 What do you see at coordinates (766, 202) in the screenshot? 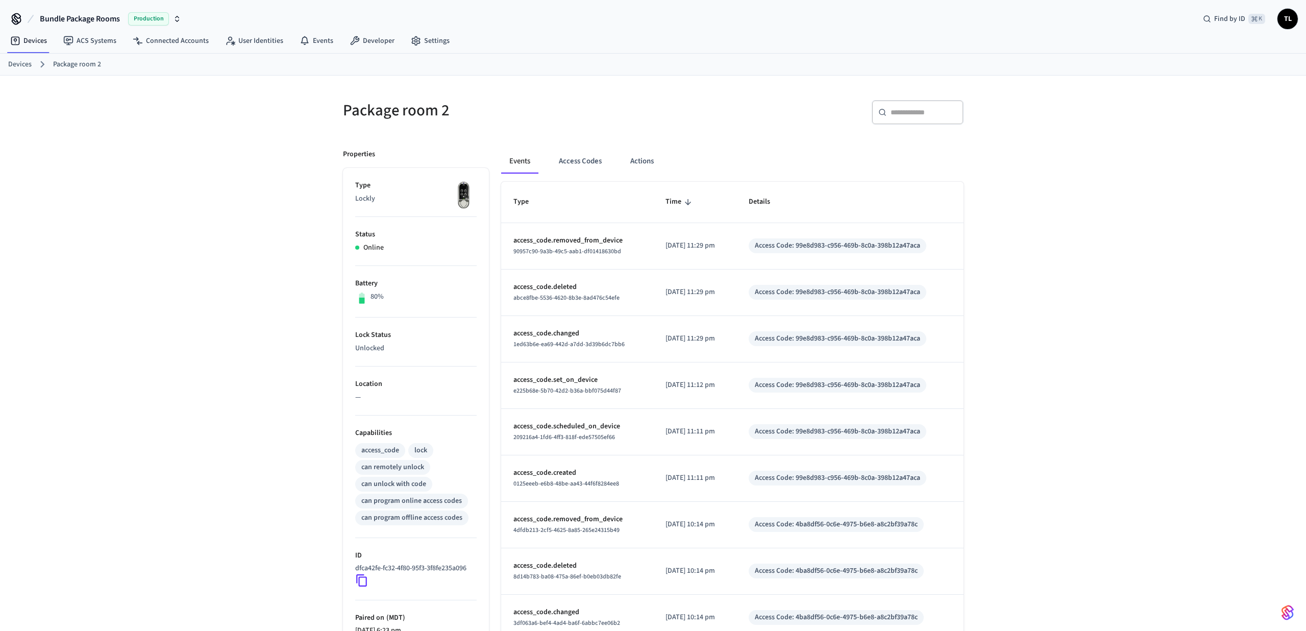
I see `span: Details` at bounding box center [766, 202].